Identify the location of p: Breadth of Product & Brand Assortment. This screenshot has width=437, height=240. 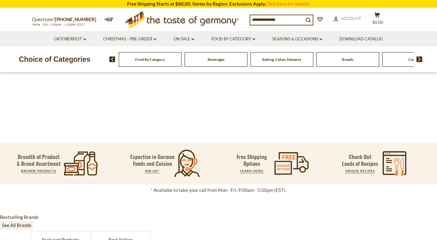
(39, 160).